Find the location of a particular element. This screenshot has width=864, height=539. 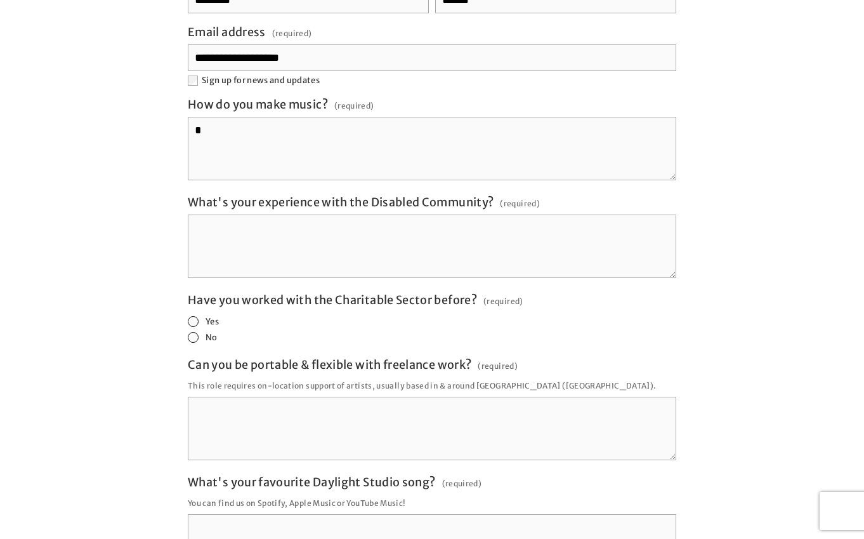

span: What's your experience with the Disabled Community? is located at coordinates (341, 202).